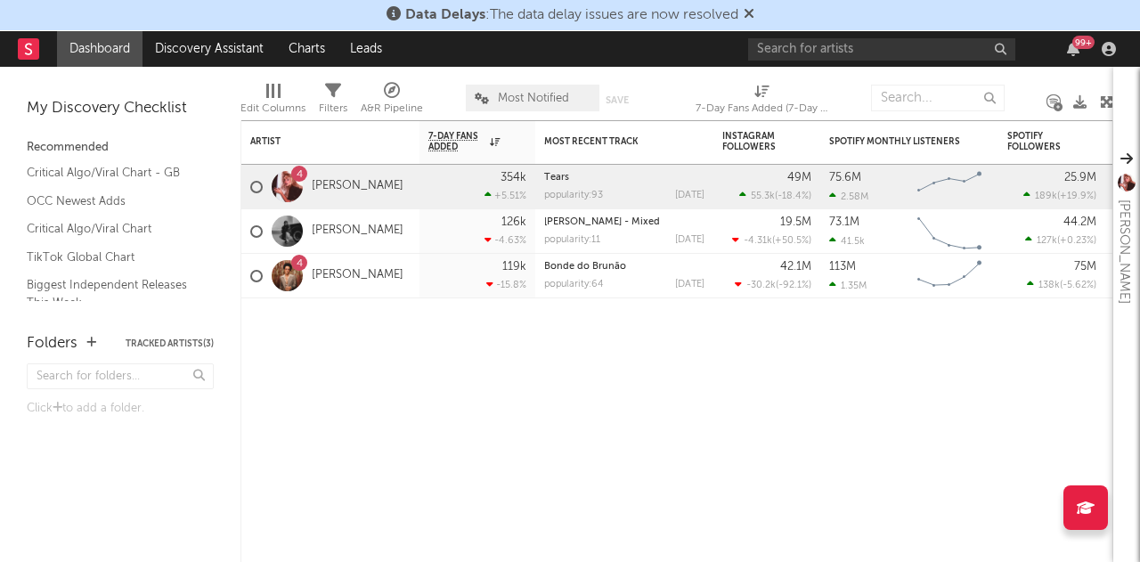 This screenshot has width=1140, height=562. I want to click on div: +5.51 %, so click(505, 195).